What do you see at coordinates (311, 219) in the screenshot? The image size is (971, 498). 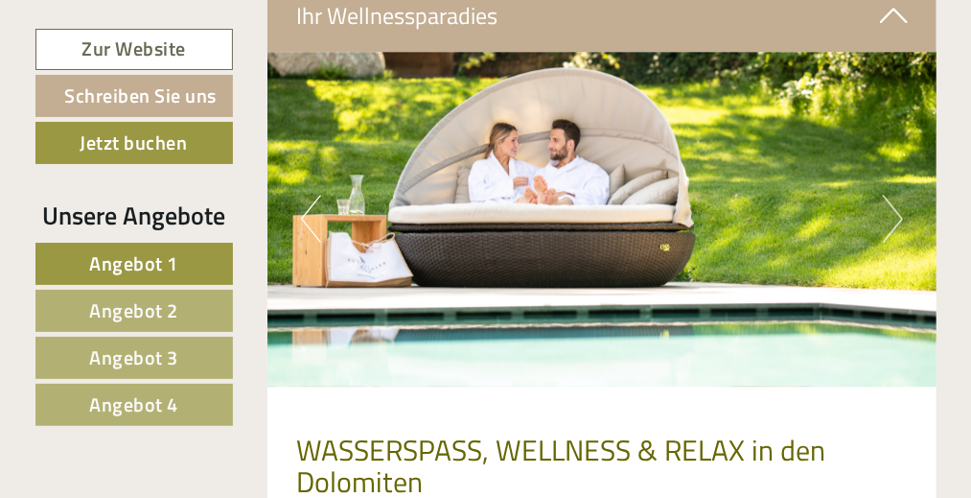 I see `button: Previous` at bounding box center [311, 219].